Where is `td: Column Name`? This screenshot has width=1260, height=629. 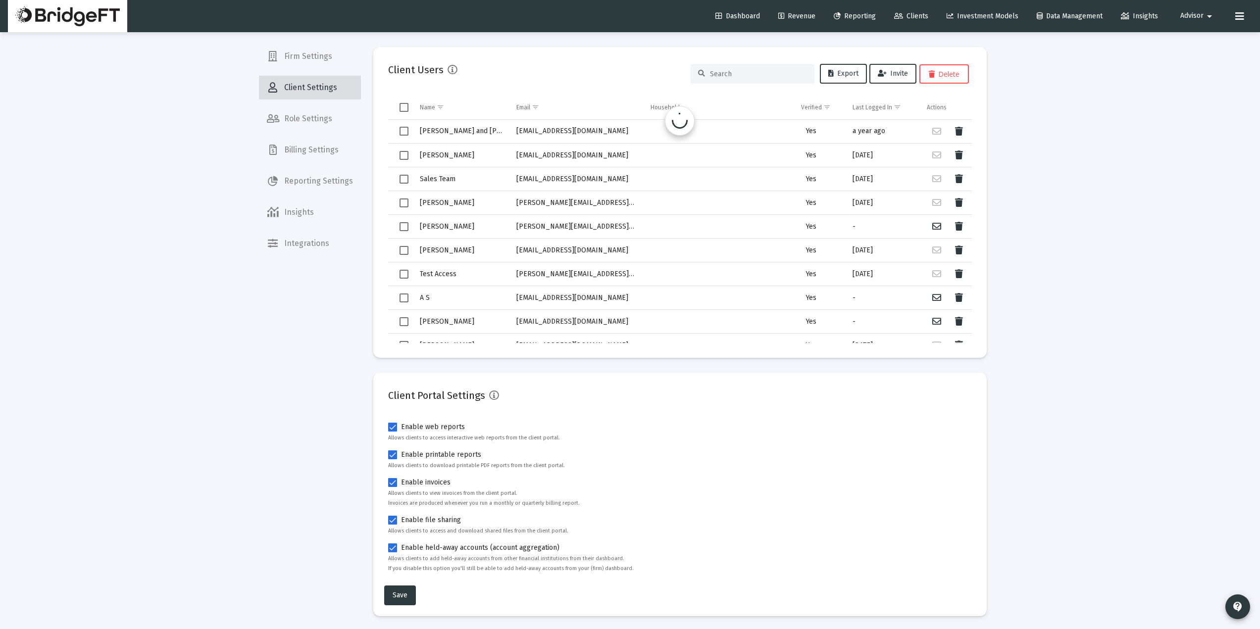 td: Column Name is located at coordinates (462, 107).